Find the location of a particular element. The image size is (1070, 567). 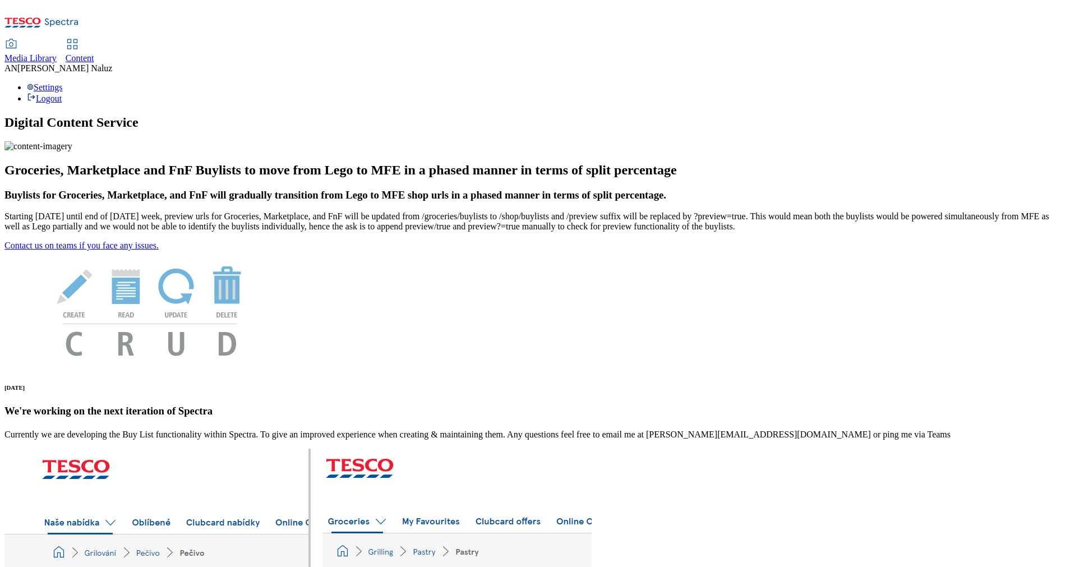

a: Settings is located at coordinates (45, 87).